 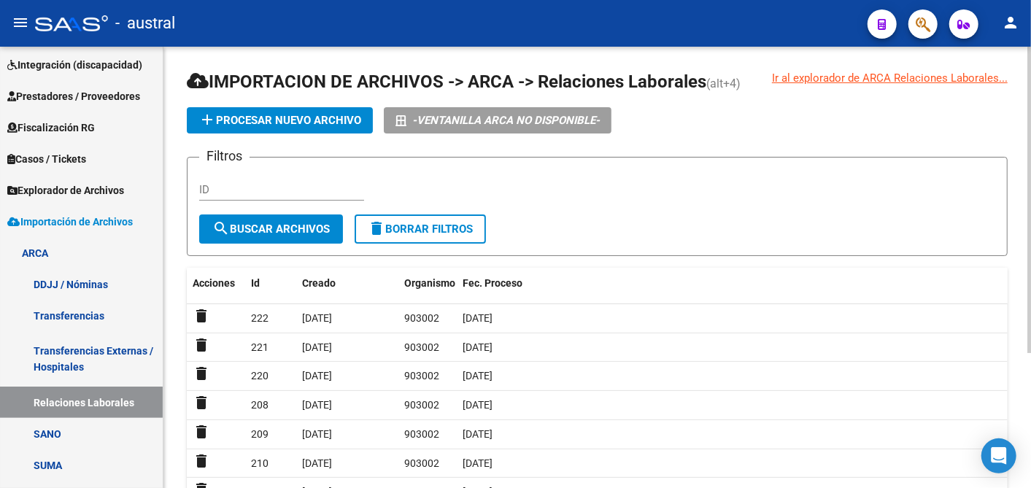 What do you see at coordinates (420, 229) in the screenshot?
I see `span: Borrar Filtros` at bounding box center [420, 229].